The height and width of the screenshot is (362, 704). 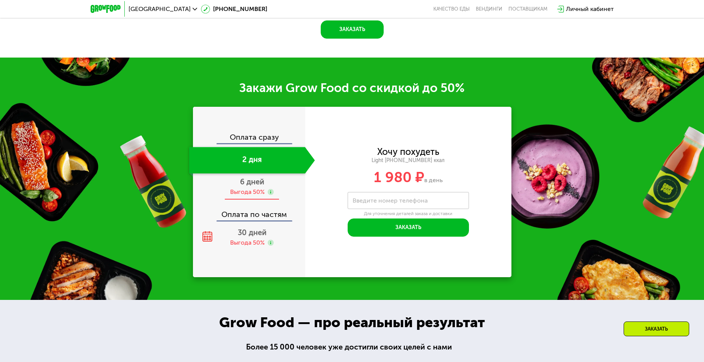 What do you see at coordinates (252, 233) in the screenshot?
I see `span: 30 дней` at bounding box center [252, 233].